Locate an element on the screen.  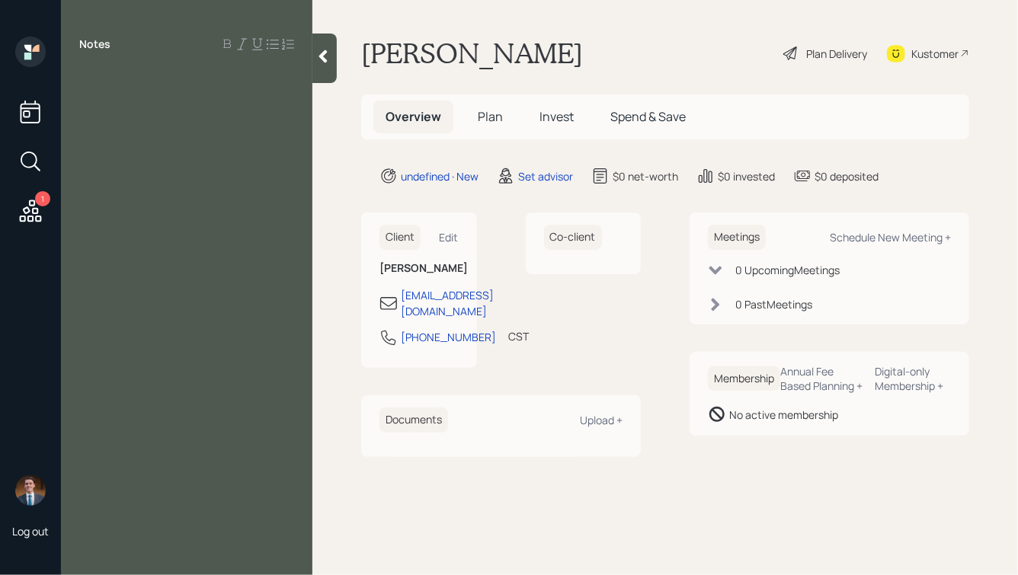
h6: Client is located at coordinates (400, 237).